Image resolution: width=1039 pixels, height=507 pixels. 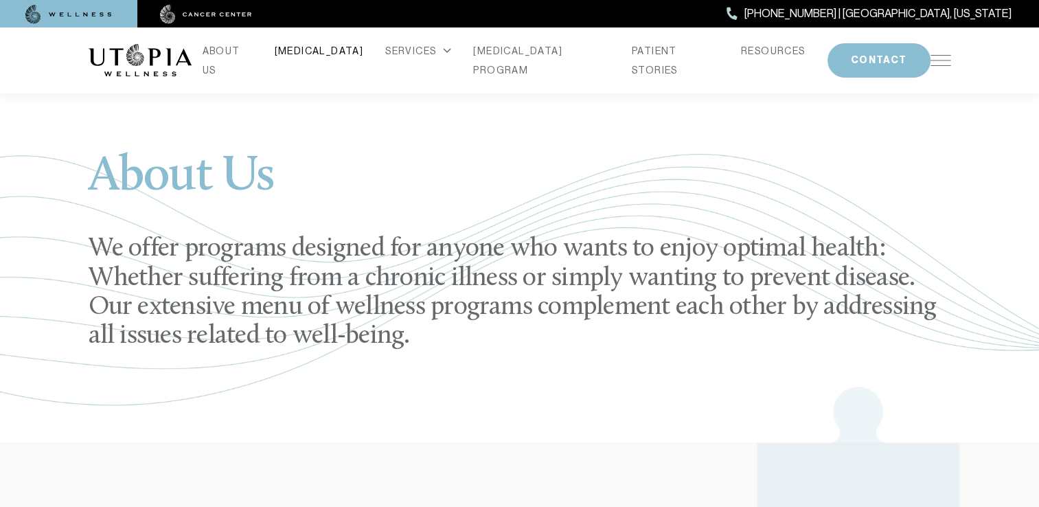 I want to click on button: CONTACT, so click(x=879, y=60).